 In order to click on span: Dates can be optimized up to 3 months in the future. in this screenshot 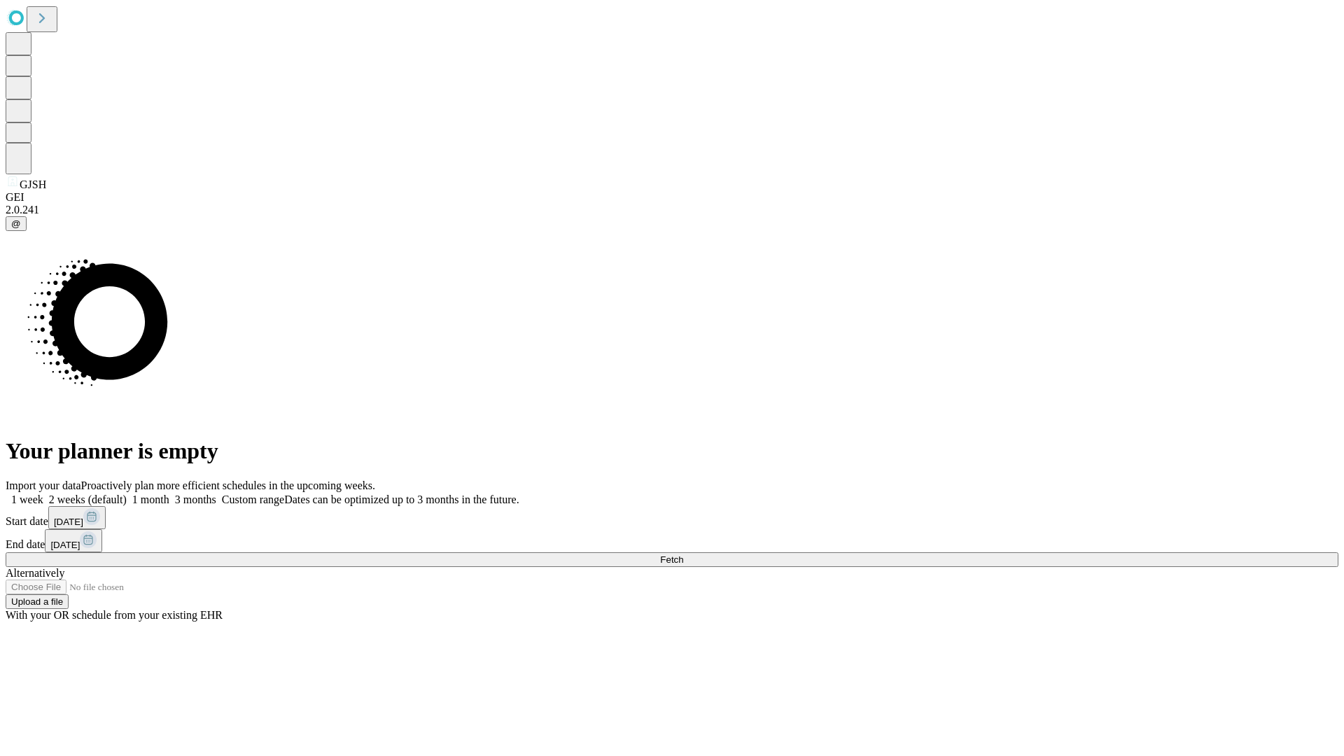, I will do `click(401, 499)`.